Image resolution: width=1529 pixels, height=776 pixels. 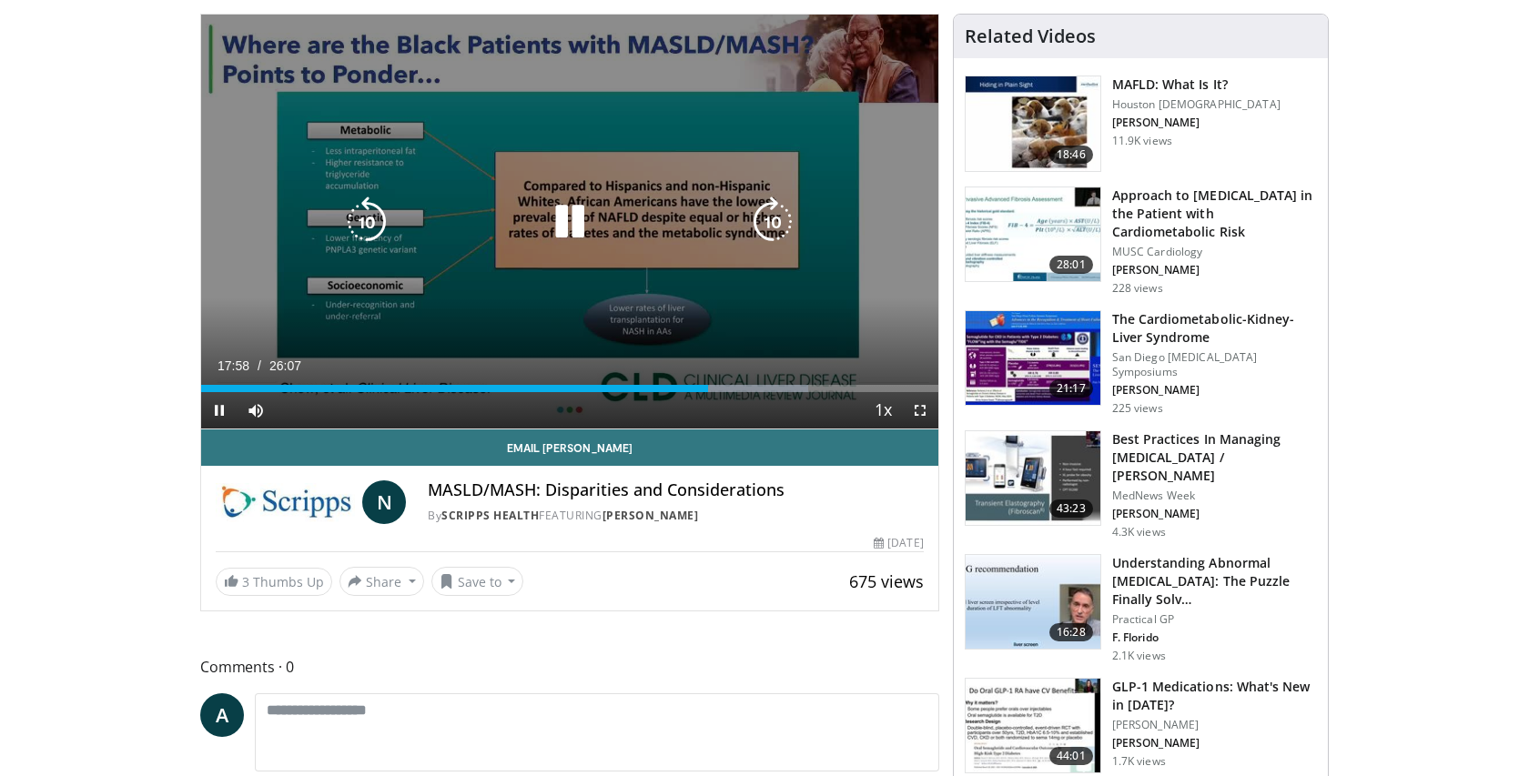 What do you see at coordinates (384, 502) in the screenshot?
I see `span: N` at bounding box center [384, 502].